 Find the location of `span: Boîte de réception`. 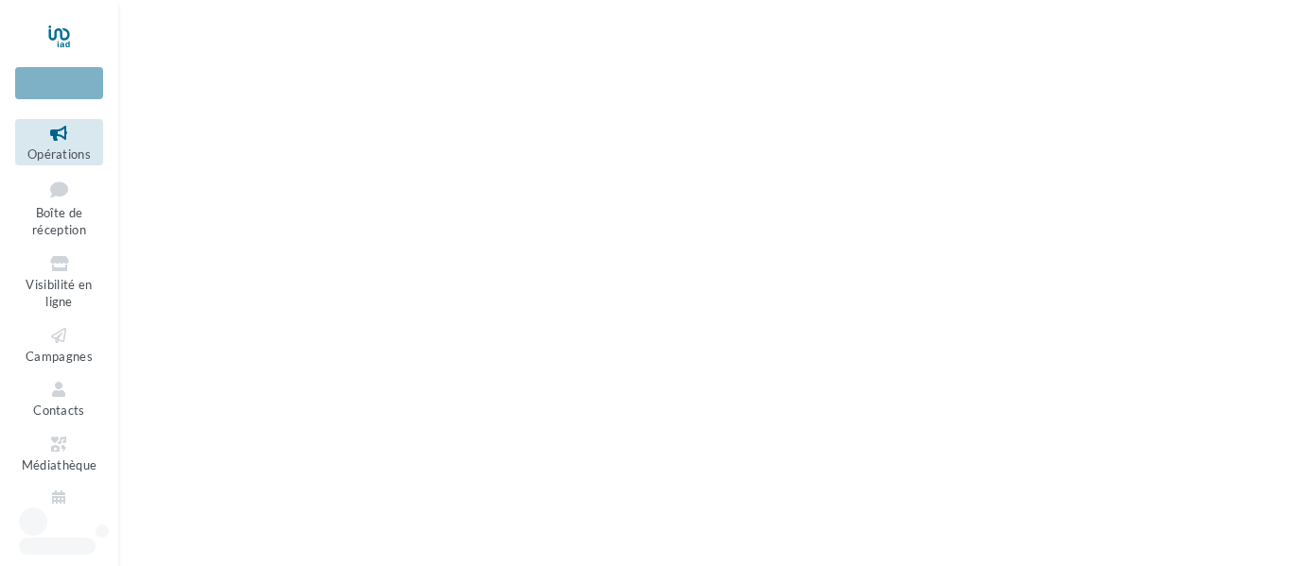

span: Boîte de réception is located at coordinates (59, 221).